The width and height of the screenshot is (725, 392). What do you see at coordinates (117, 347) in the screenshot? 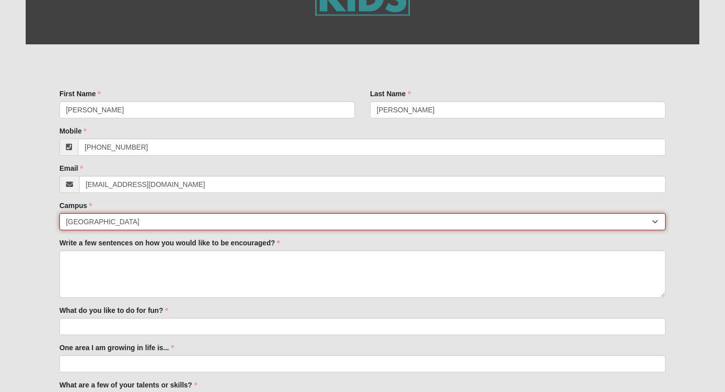
I see `label: One area I am growing in life is...` at bounding box center [117, 347].